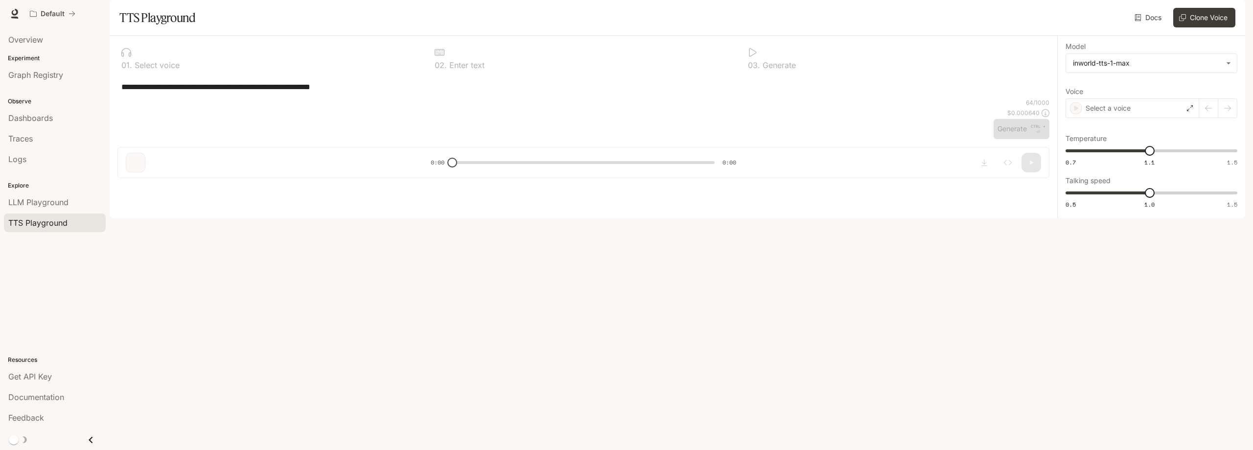 The width and height of the screenshot is (1253, 450). I want to click on p: Model, so click(1076, 47).